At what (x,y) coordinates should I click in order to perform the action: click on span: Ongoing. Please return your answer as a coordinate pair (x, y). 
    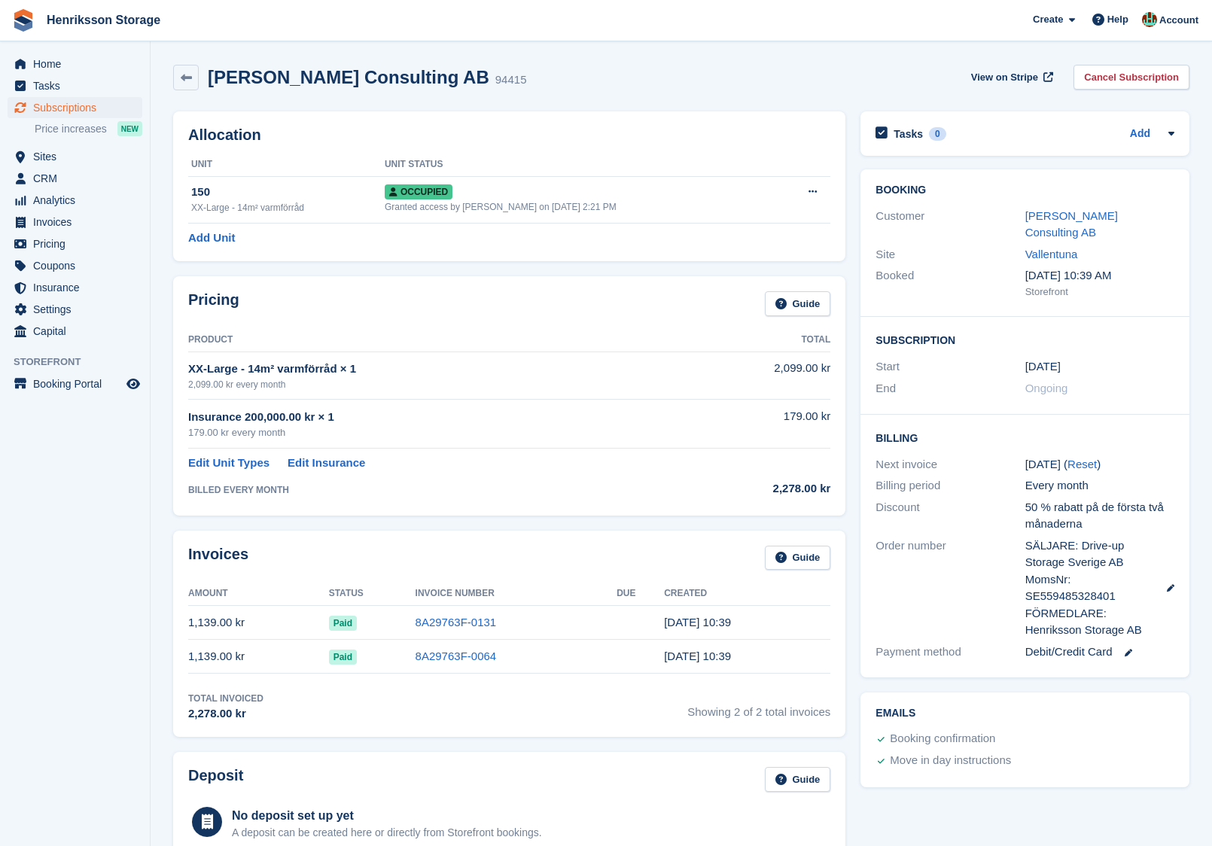
    Looking at the image, I should click on (1046, 388).